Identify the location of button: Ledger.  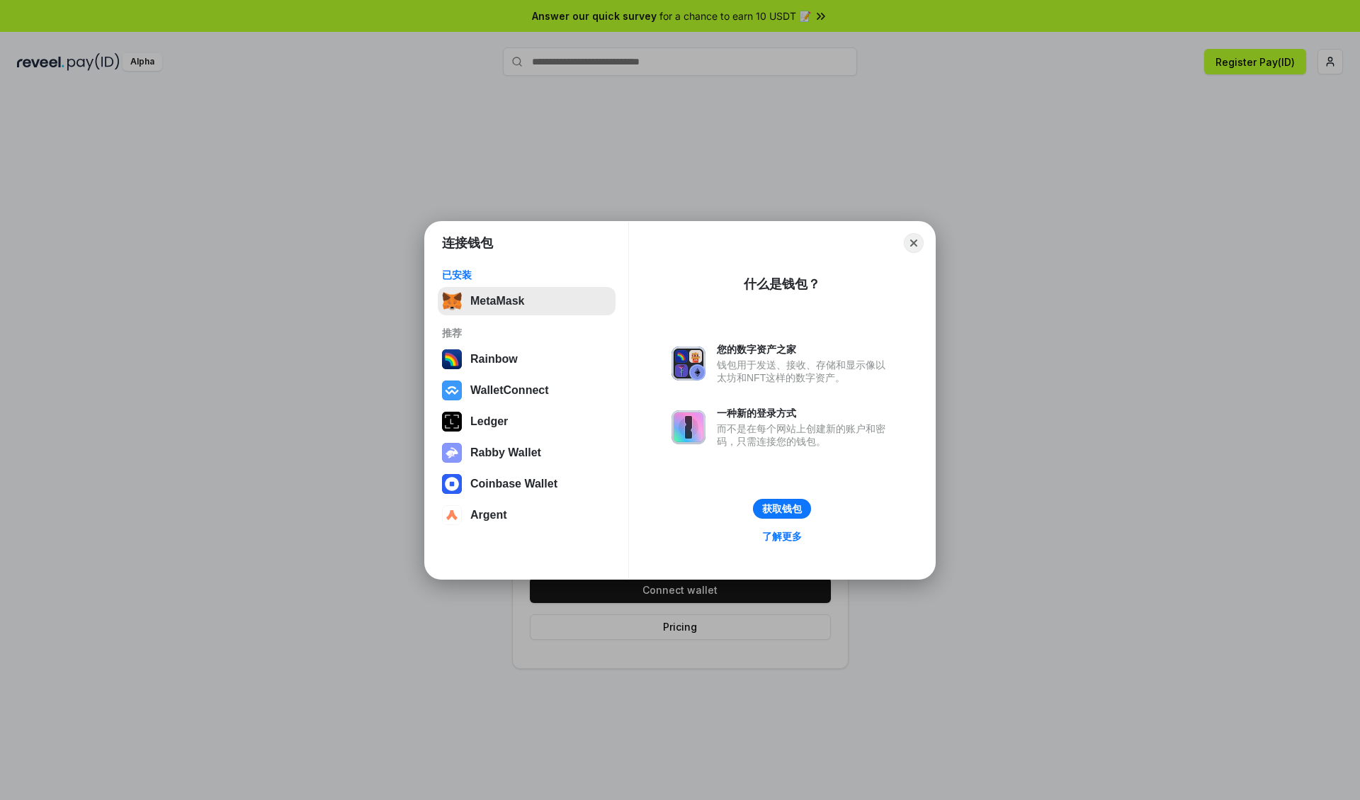
(526, 421).